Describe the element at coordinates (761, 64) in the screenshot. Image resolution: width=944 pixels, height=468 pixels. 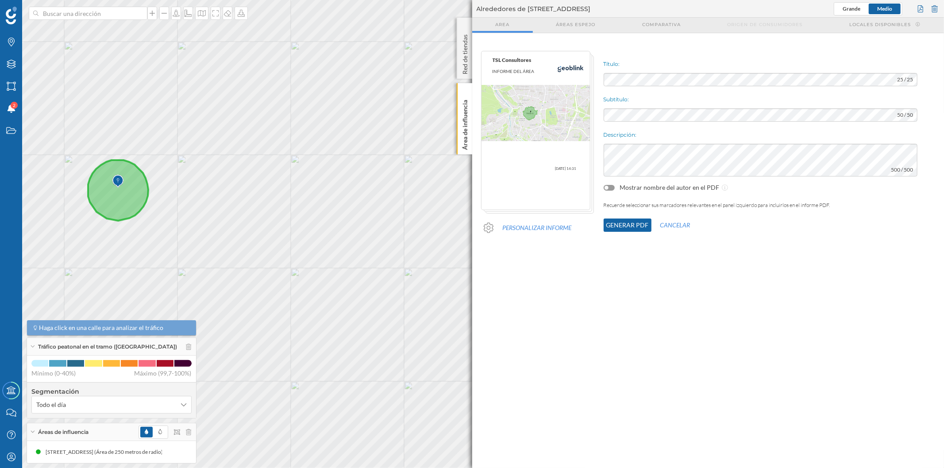
I see `p: Título:` at that location.